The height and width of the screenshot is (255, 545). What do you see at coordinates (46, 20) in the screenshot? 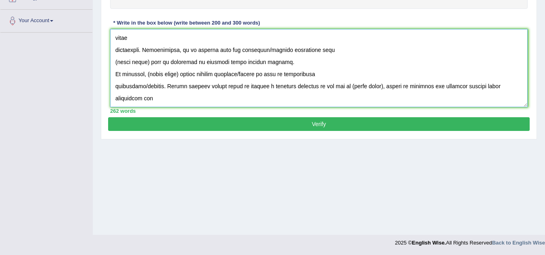
I see `a: Your Account` at bounding box center [46, 20].